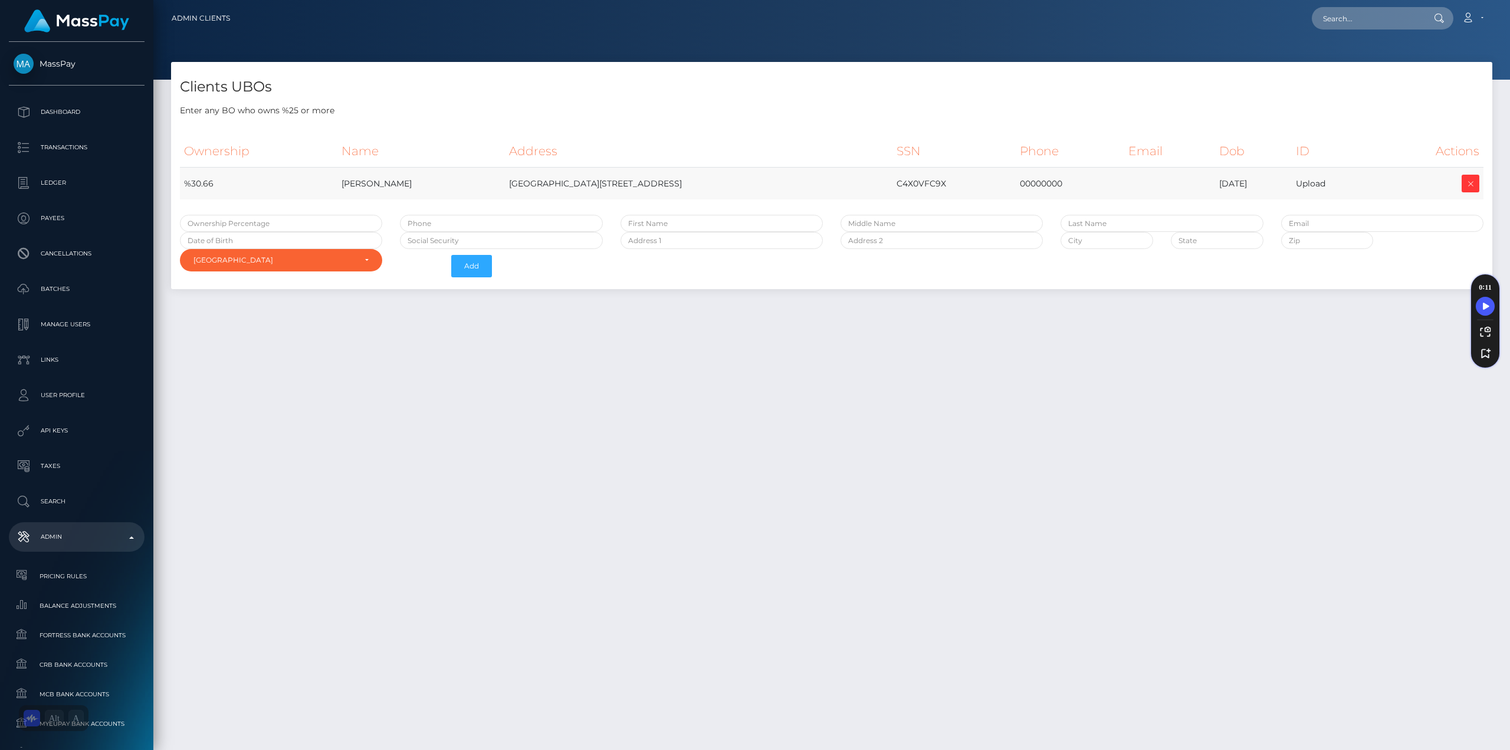 The height and width of the screenshot is (750, 1510). I want to click on a: Dashboard, so click(77, 112).